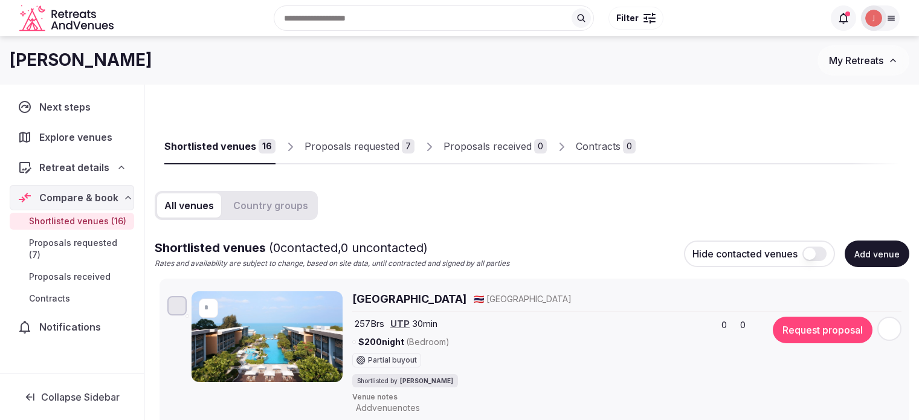  I want to click on a: Shortlisted venues16, so click(220, 147).